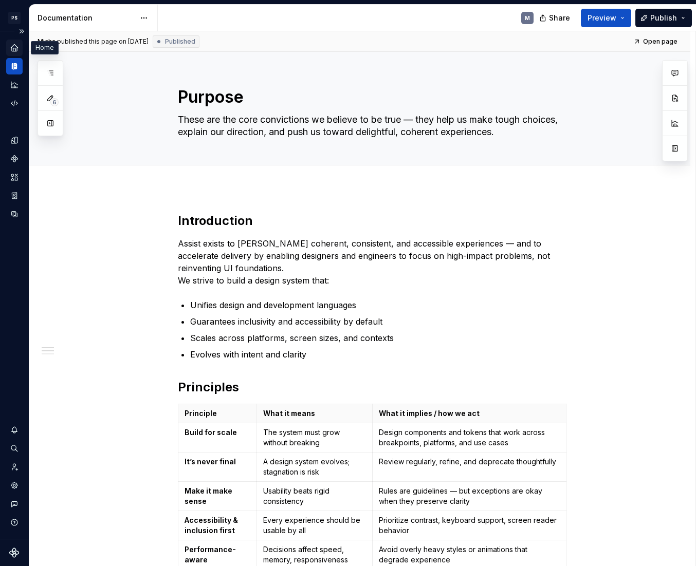 This screenshot has width=696, height=566. Describe the element at coordinates (14, 467) in the screenshot. I see `div: Invite team` at that location.